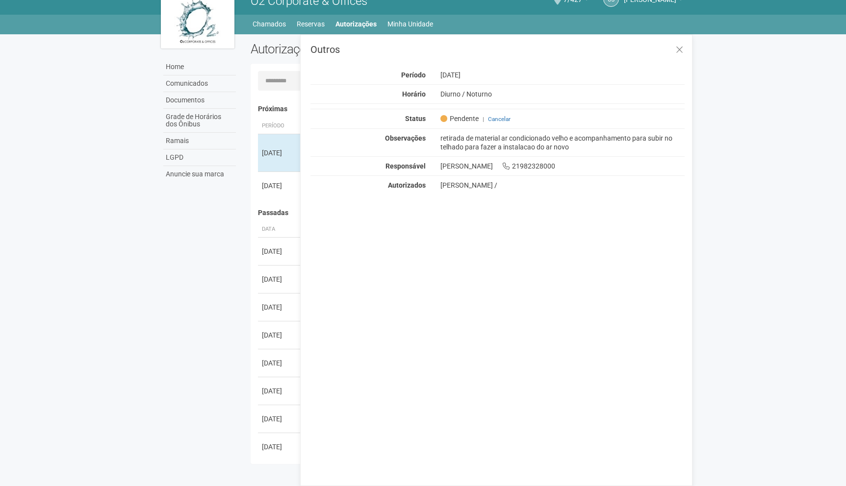  Describe the element at coordinates (269, 24) in the screenshot. I see `a: Chamados` at that location.